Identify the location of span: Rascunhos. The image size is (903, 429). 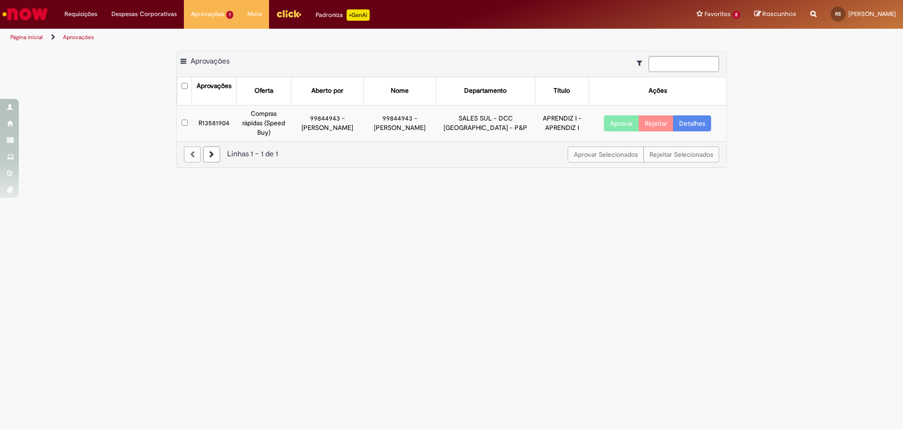
(780, 14).